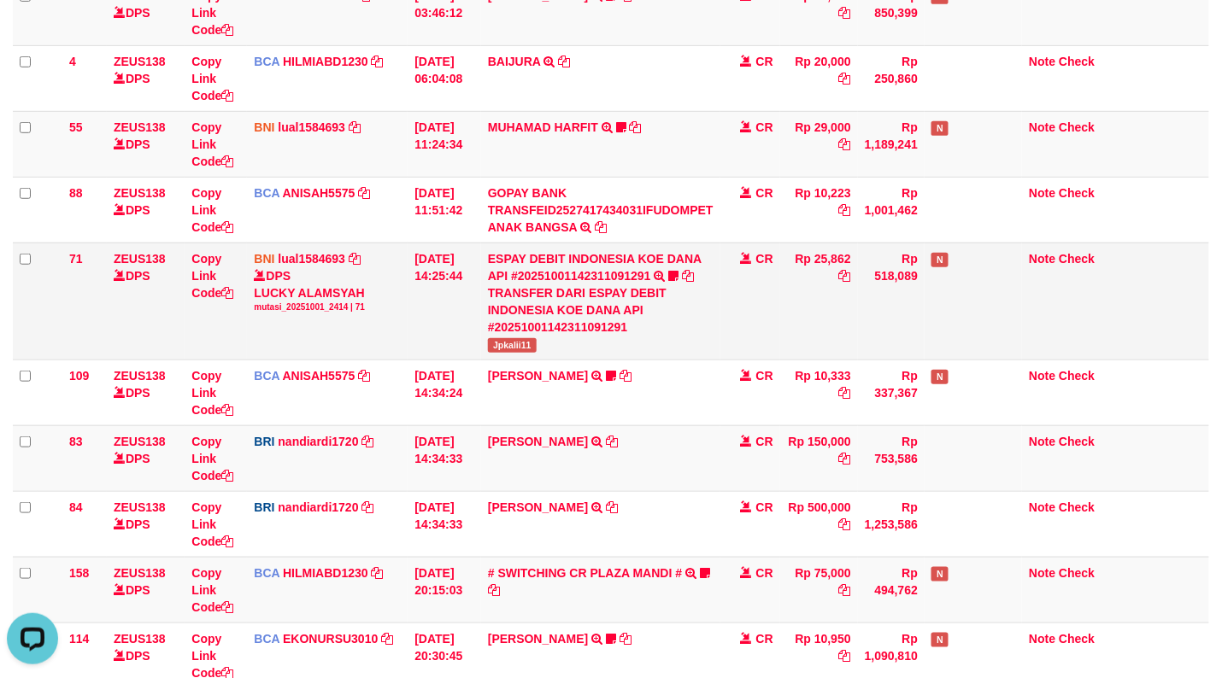 The height and width of the screenshot is (678, 1222). Describe the element at coordinates (32, 32) in the screenshot. I see `button: Open LiveChat chat widget` at that location.